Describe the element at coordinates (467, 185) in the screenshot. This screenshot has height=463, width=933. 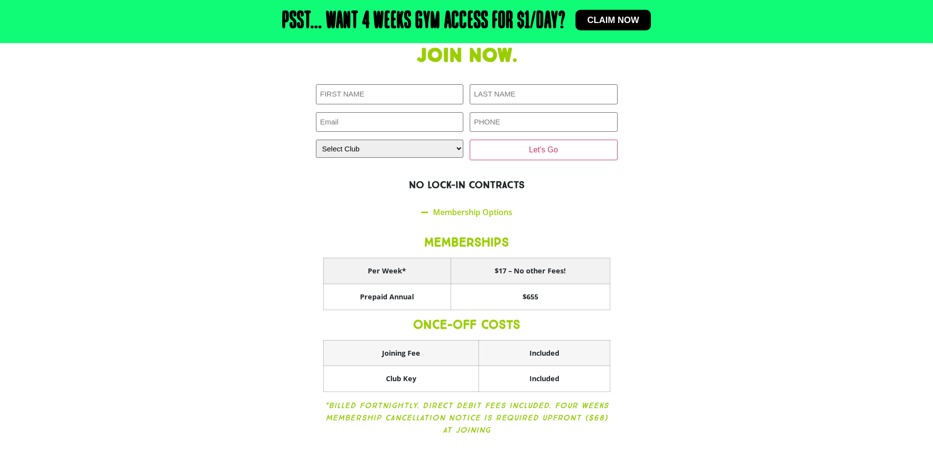
I see `h2: NO LOCK-IN CONTRACTS` at that location.